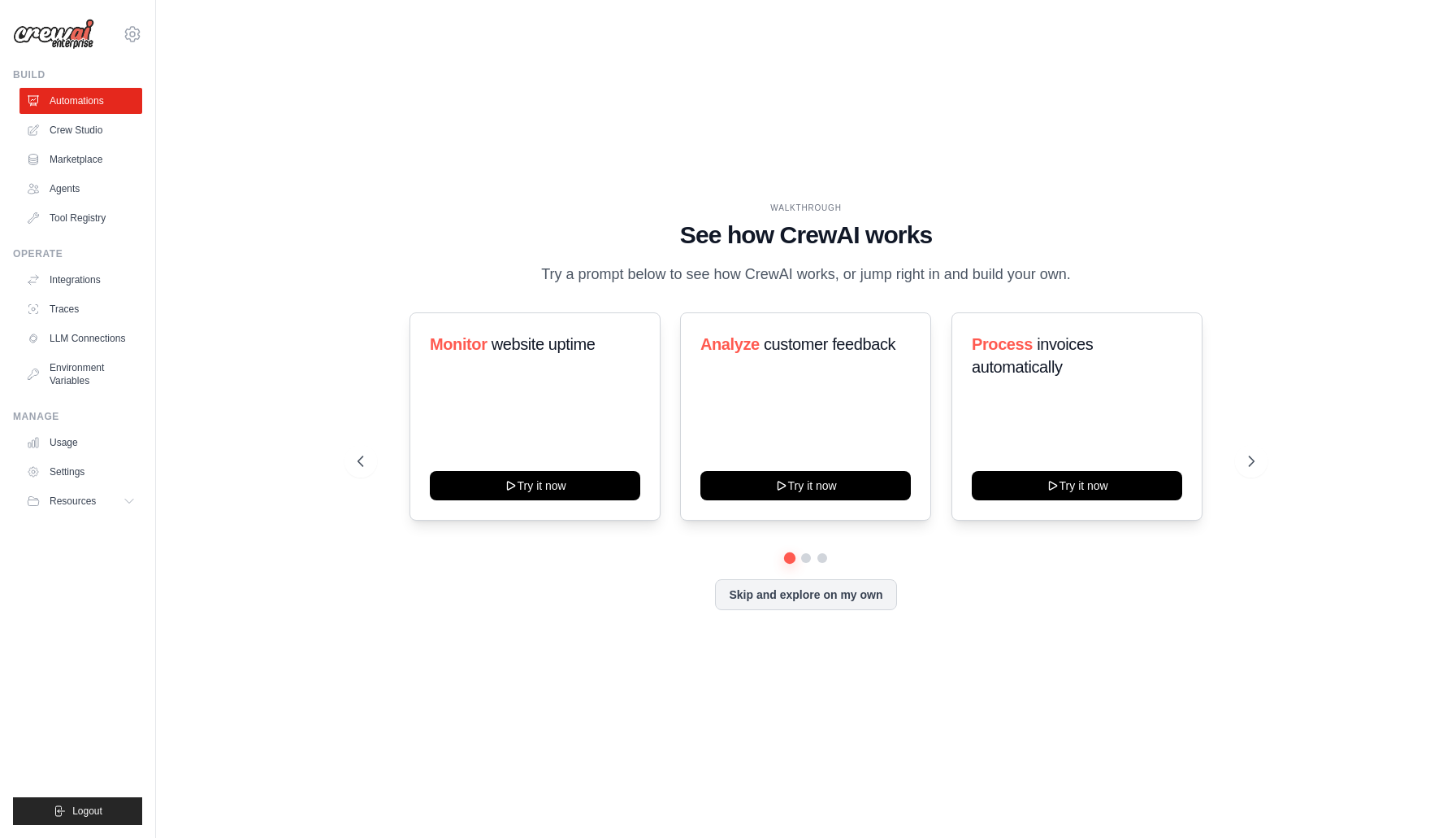 The width and height of the screenshot is (1456, 838). What do you see at coordinates (80, 218) in the screenshot?
I see `a: Tool Registry` at bounding box center [80, 218].